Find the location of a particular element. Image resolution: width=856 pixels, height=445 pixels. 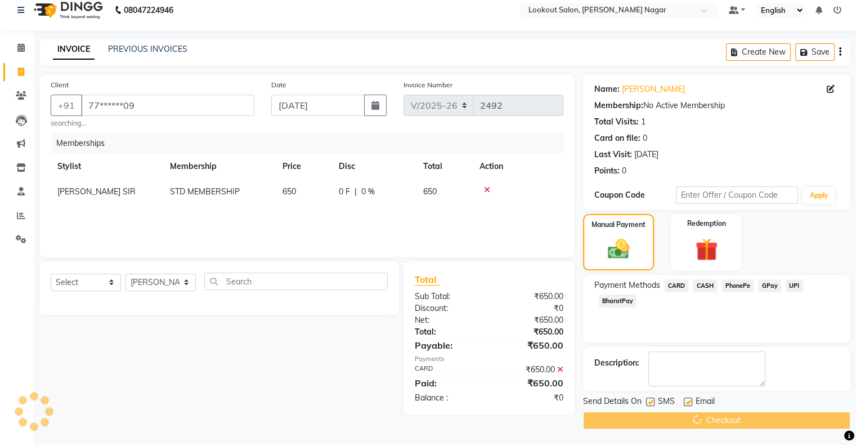

div: Payable: is located at coordinates (448, 345).